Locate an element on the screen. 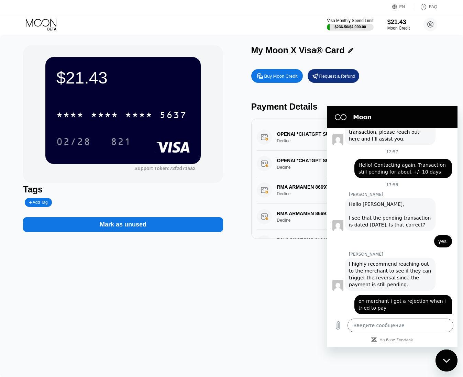  div: Support Token:72f2d71aa2 is located at coordinates (165, 169).